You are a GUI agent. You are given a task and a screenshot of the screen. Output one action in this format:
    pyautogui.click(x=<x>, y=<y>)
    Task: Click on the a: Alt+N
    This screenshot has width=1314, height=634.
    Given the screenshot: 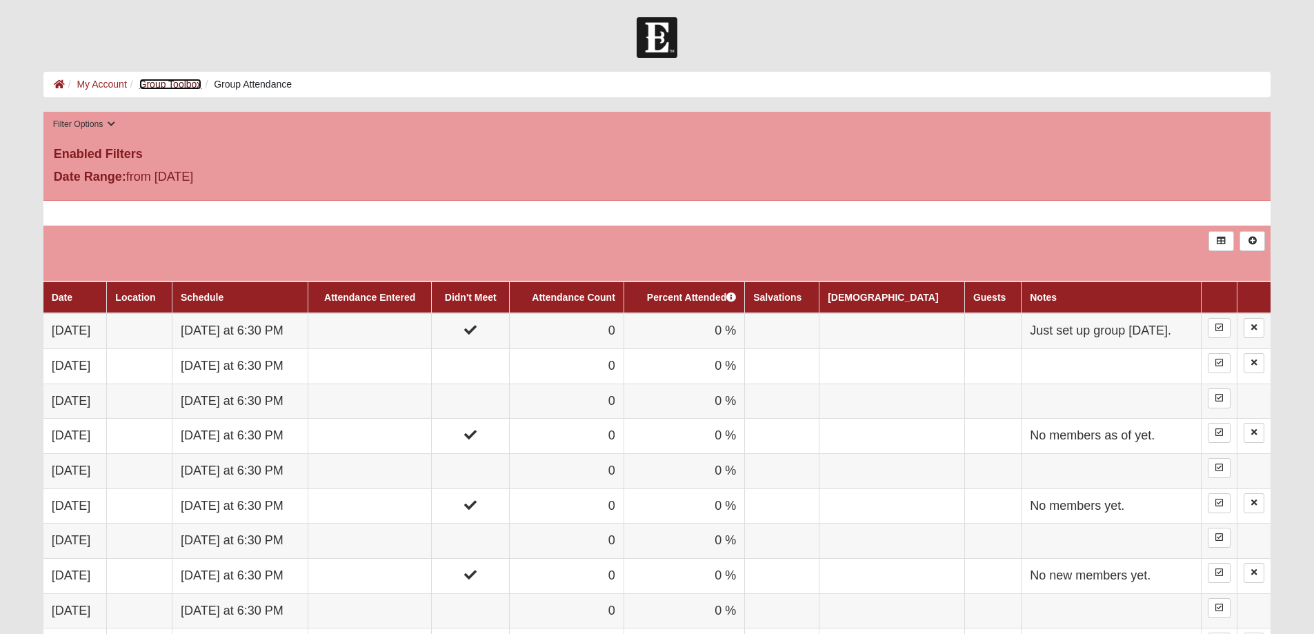 What is the action you would take?
    pyautogui.click(x=1252, y=241)
    